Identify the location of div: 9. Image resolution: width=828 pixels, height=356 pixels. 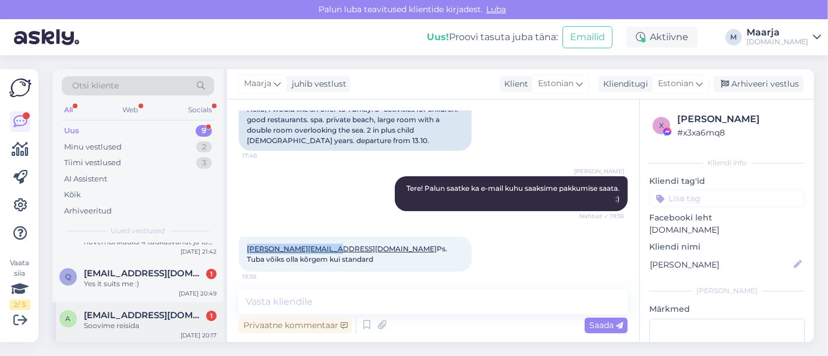
(204, 131).